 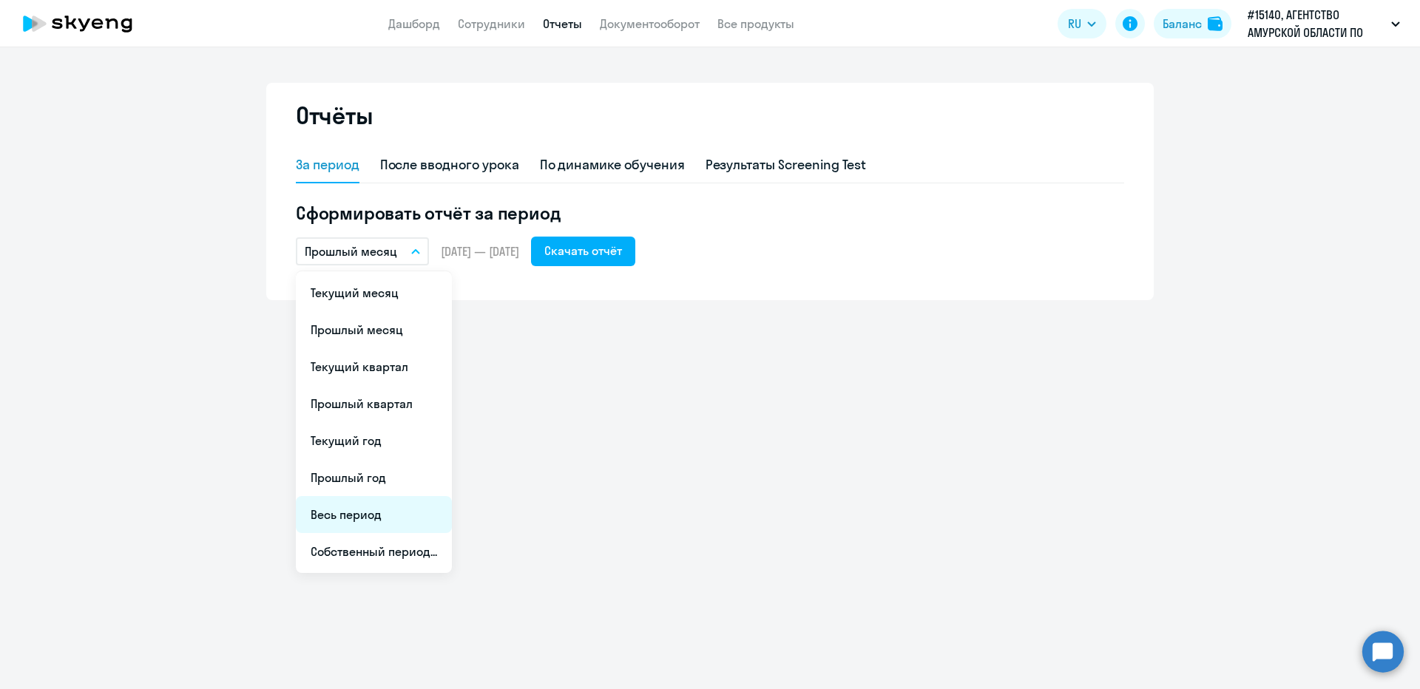 What do you see at coordinates (583, 251) in the screenshot?
I see `button: Скачать отчёт` at bounding box center [583, 251].